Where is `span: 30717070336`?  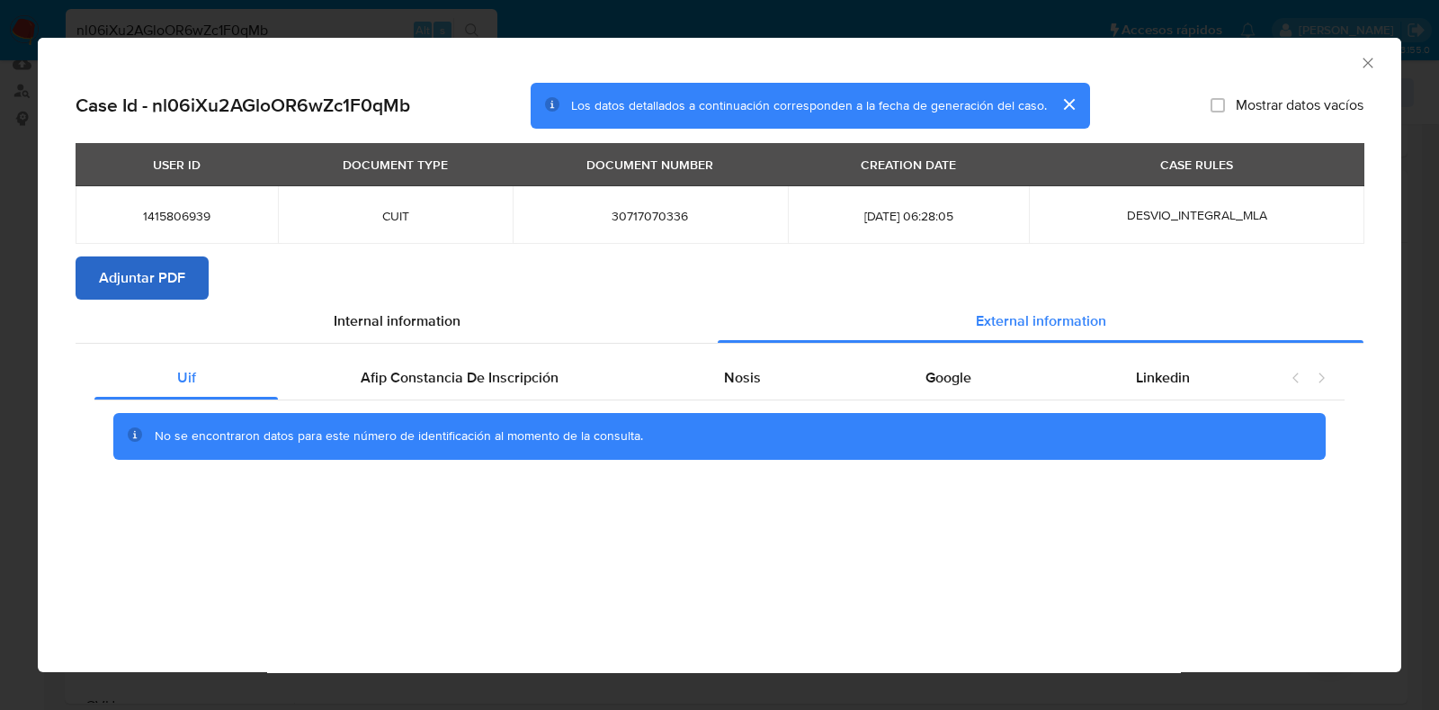
span: 30717070336 is located at coordinates (649, 216).